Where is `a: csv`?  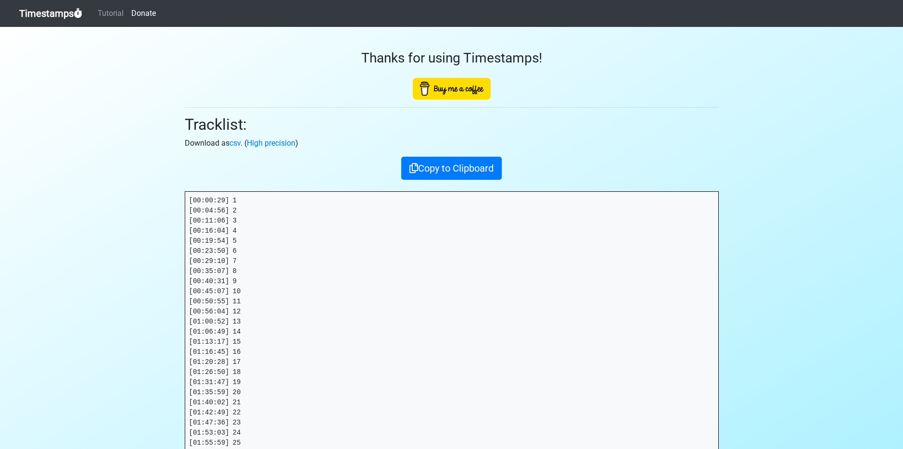 a: csv is located at coordinates (235, 143).